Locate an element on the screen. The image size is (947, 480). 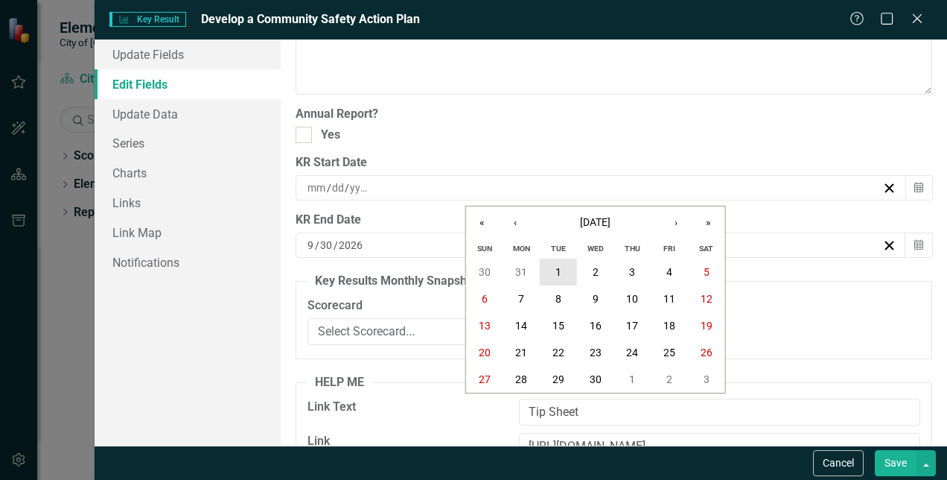
abbr: April 21, 2025 is located at coordinates (521, 352).